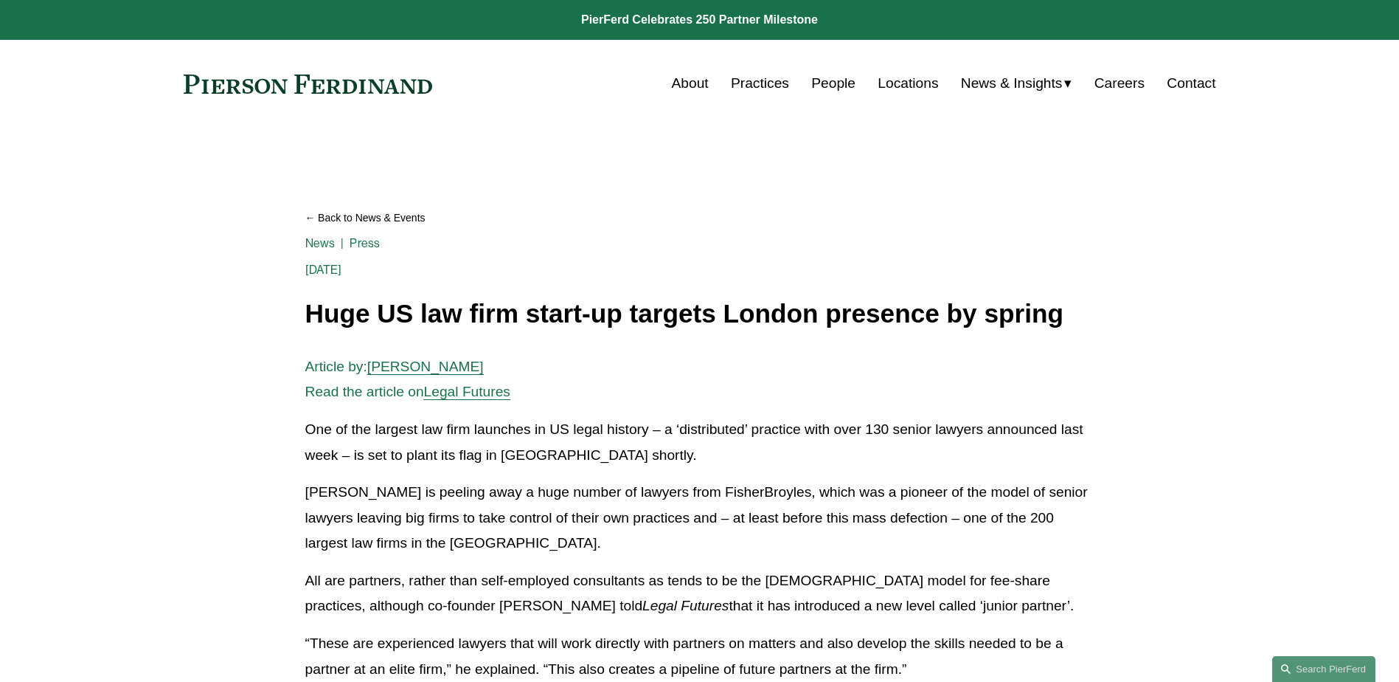  I want to click on a: Legal Futures, so click(467, 391).